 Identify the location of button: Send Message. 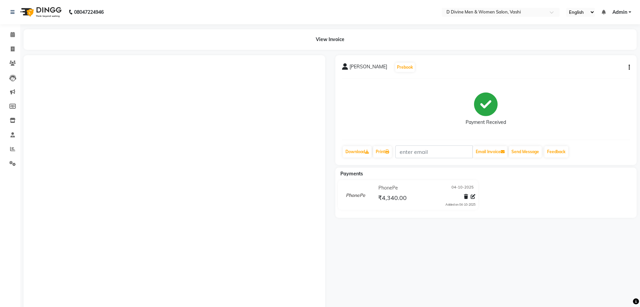
(525, 152).